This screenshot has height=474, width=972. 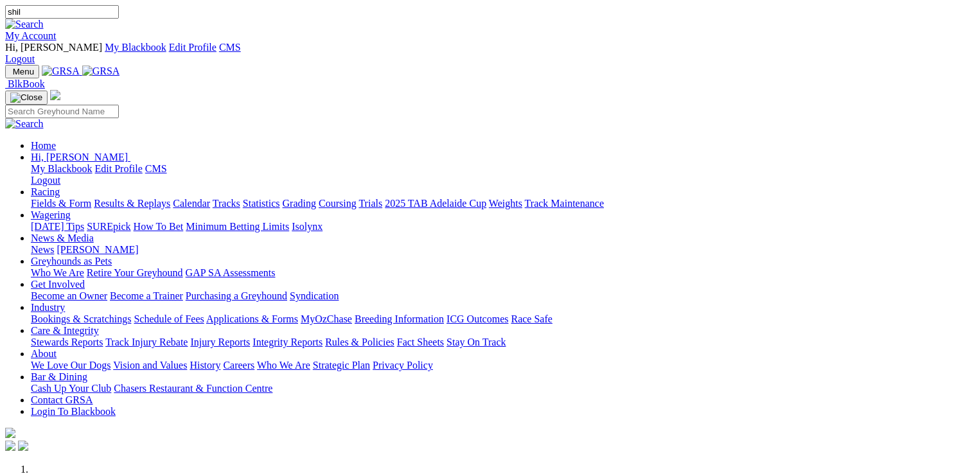 I want to click on a: Fields & Form, so click(x=61, y=203).